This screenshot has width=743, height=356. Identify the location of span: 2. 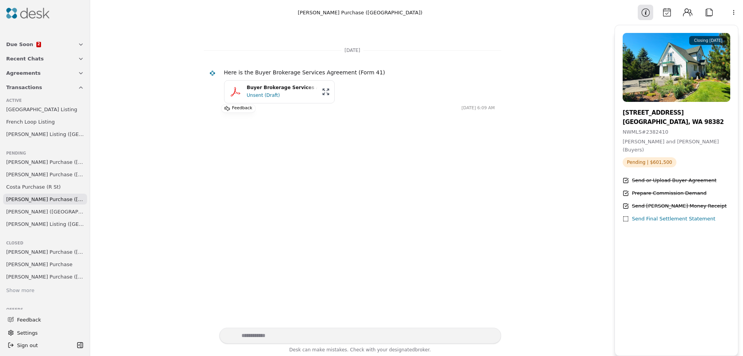
(38, 44).